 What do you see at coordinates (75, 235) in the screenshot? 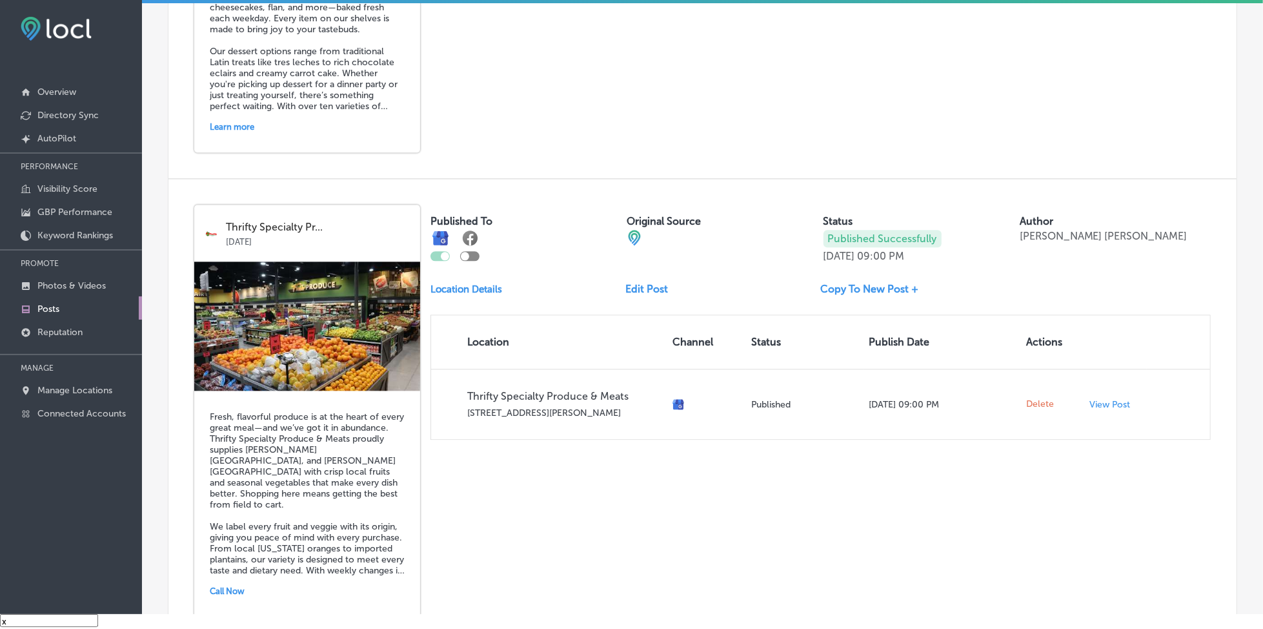
I see `p: Keyword Rankings` at bounding box center [75, 235].